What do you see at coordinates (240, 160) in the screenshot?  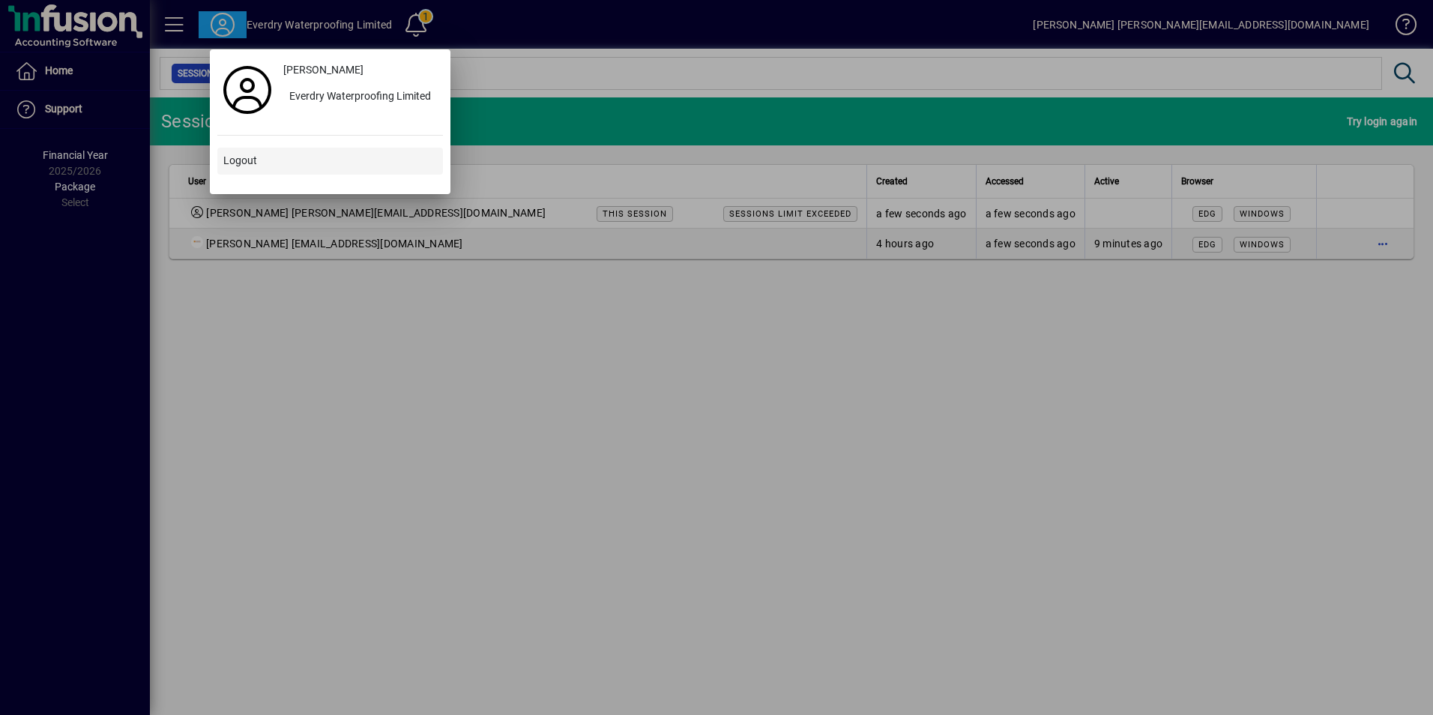 I see `span: Logout` at bounding box center [240, 160].